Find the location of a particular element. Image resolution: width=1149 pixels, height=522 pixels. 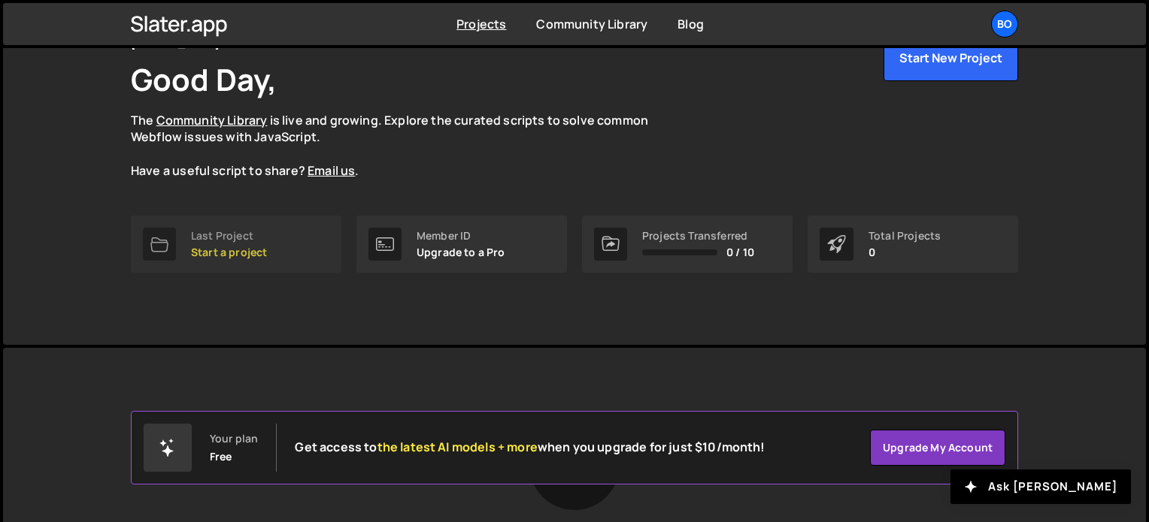

span: s is located at coordinates (565, 120).